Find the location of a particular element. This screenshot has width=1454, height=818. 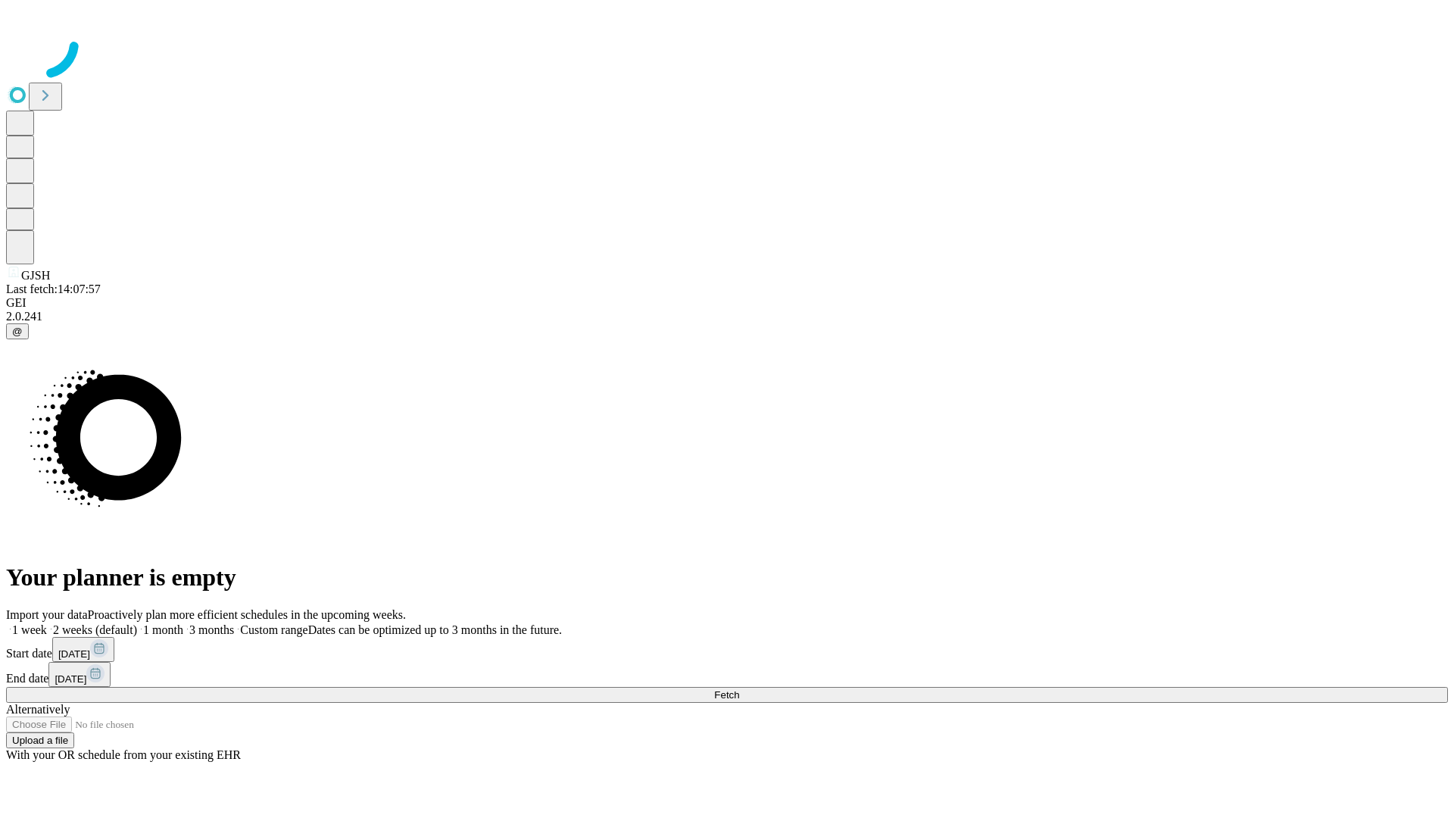

span: 1 week is located at coordinates (30, 629).